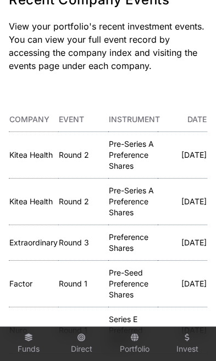  What do you see at coordinates (29, 344) in the screenshot?
I see `a: Funds` at bounding box center [29, 344].